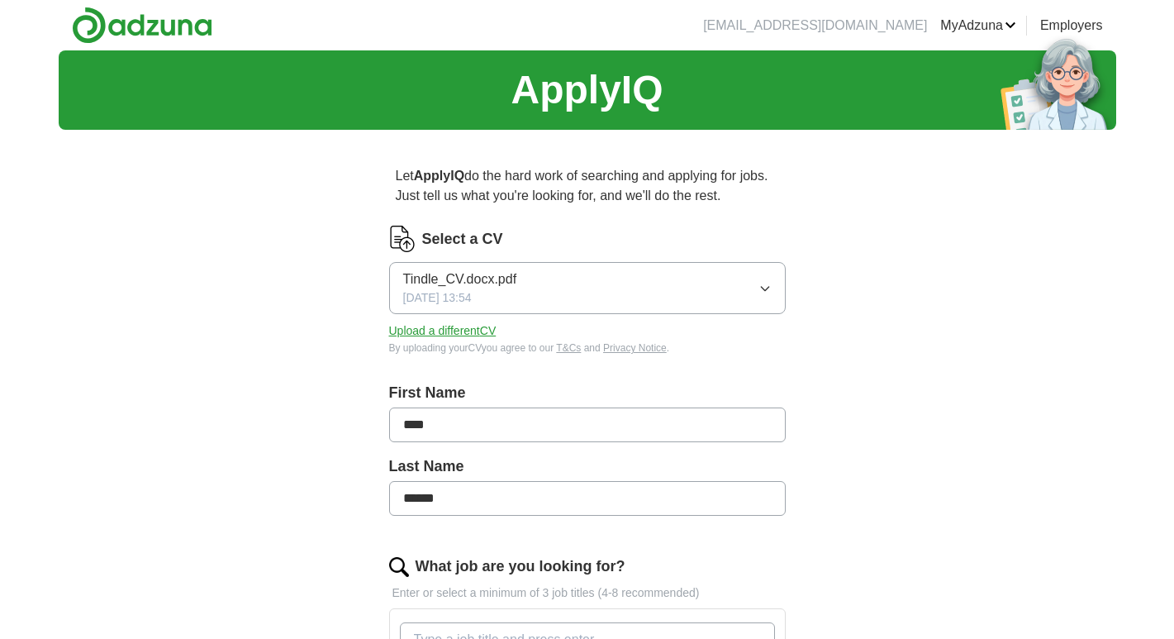 This screenshot has width=1174, height=639. I want to click on a: T&Cs, so click(569, 348).